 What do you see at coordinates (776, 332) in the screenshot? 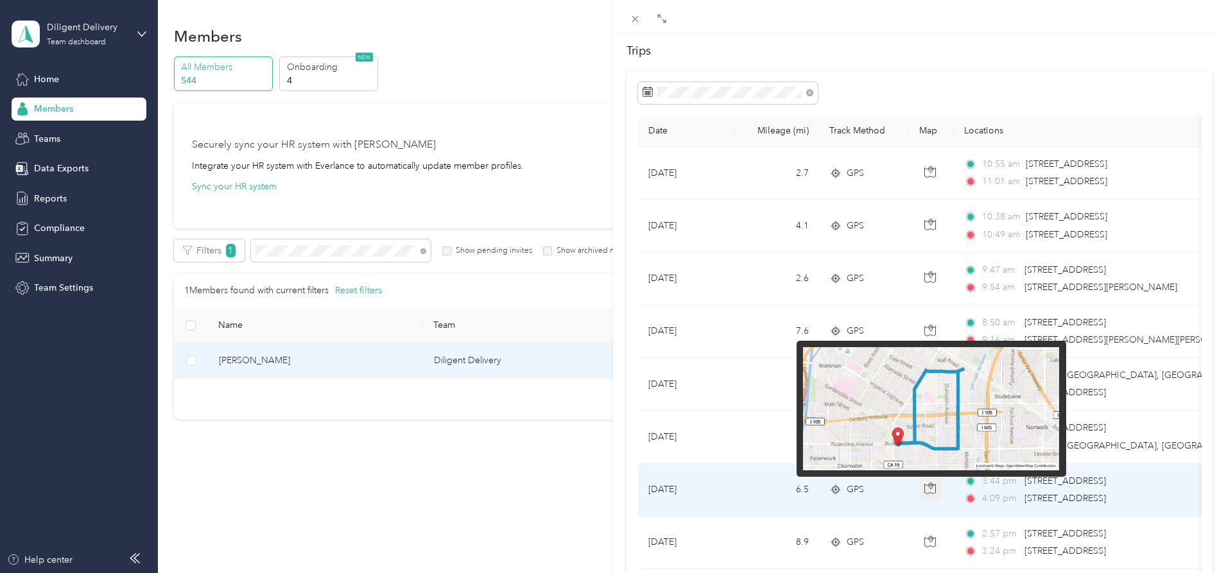
I see `td: 7.6` at bounding box center [776, 332].